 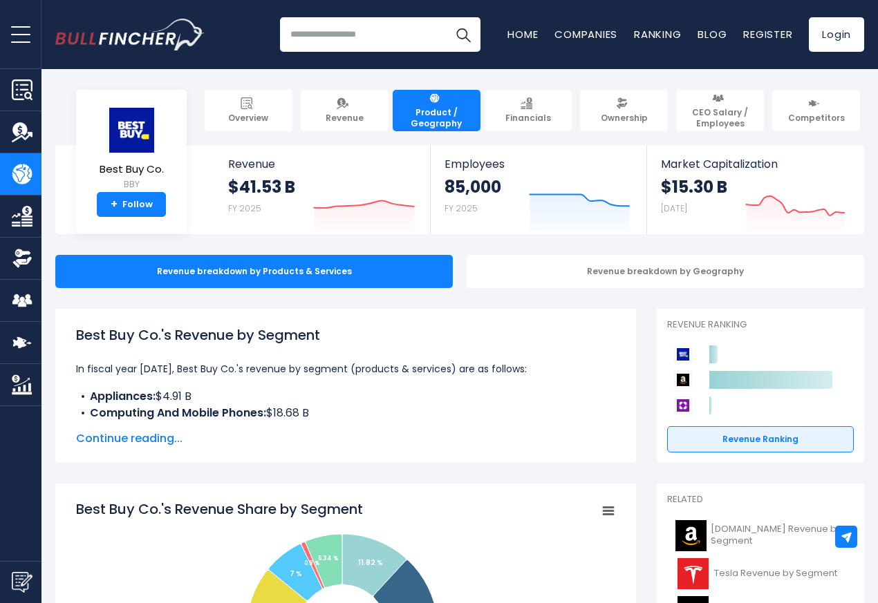 I want to click on img: Amazon.com competitors logo, so click(x=683, y=380).